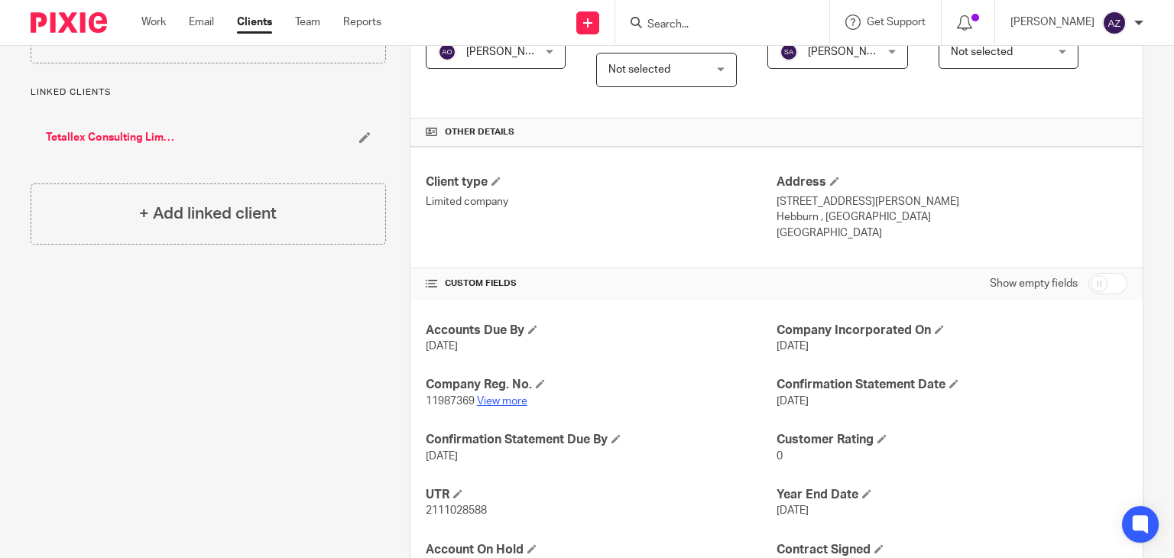 This screenshot has height=558, width=1174. I want to click on span: 0, so click(780, 456).